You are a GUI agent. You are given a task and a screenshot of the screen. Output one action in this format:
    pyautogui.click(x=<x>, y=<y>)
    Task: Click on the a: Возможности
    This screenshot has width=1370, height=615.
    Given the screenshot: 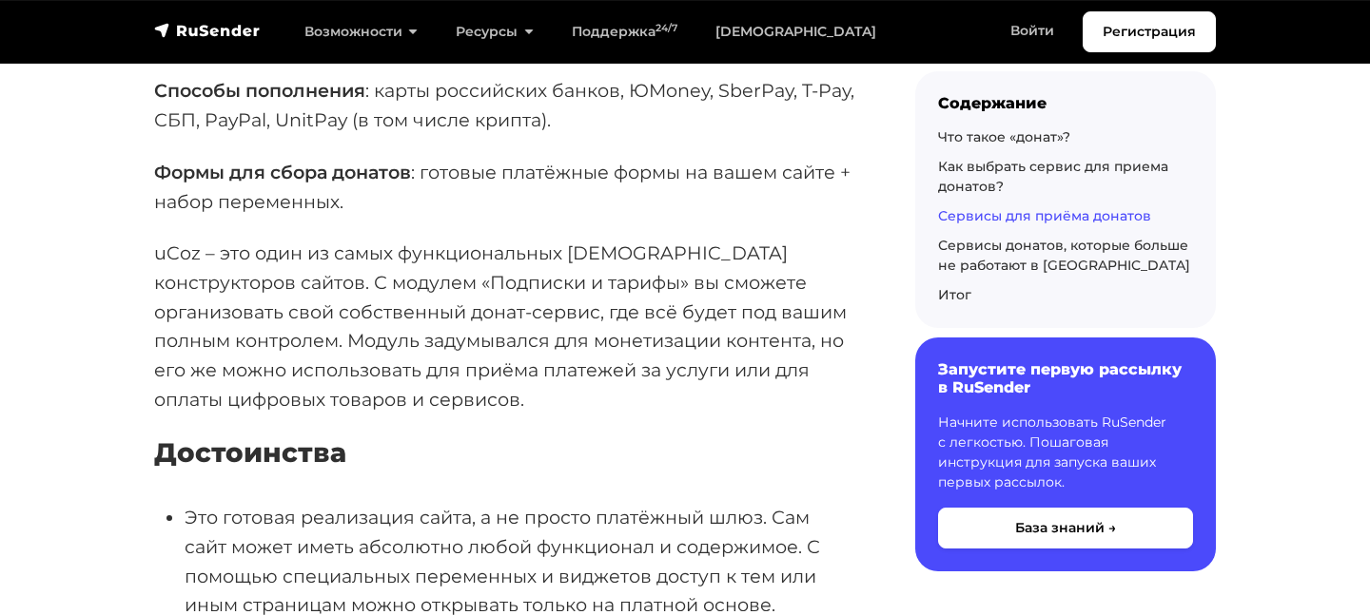 What is the action you would take?
    pyautogui.click(x=360, y=31)
    